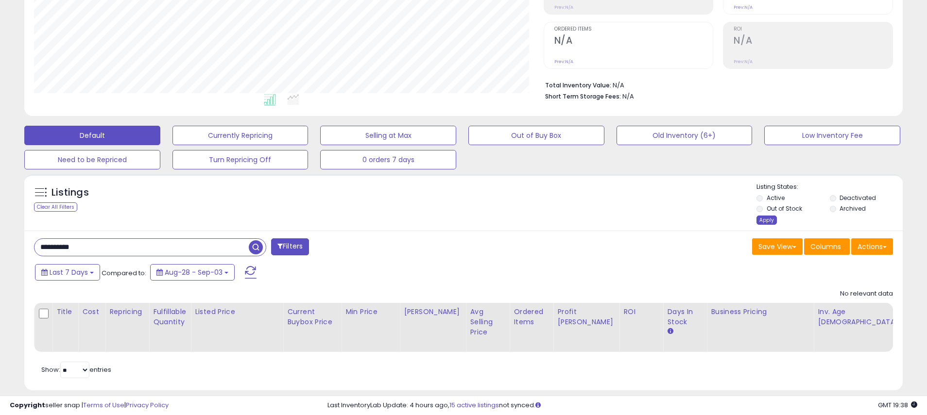  I want to click on h5: Listings, so click(70, 193).